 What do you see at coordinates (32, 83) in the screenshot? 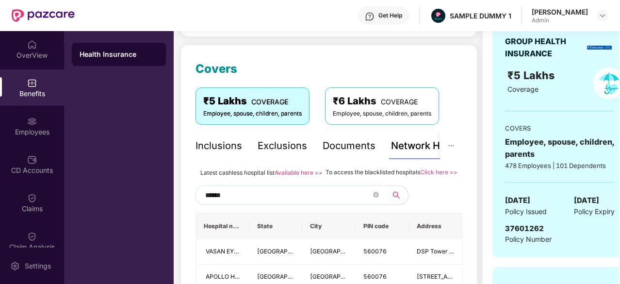
I see `img: svg+xml;base64,PHN2ZyBpZD0iQmVuZWZpdHMiIHhtbG5zPSJodHRwOi8vd3d3LnczLm9yZy8yMDAwL3N2ZyIgd2lkdGg9Ij...` at bounding box center [32, 83].